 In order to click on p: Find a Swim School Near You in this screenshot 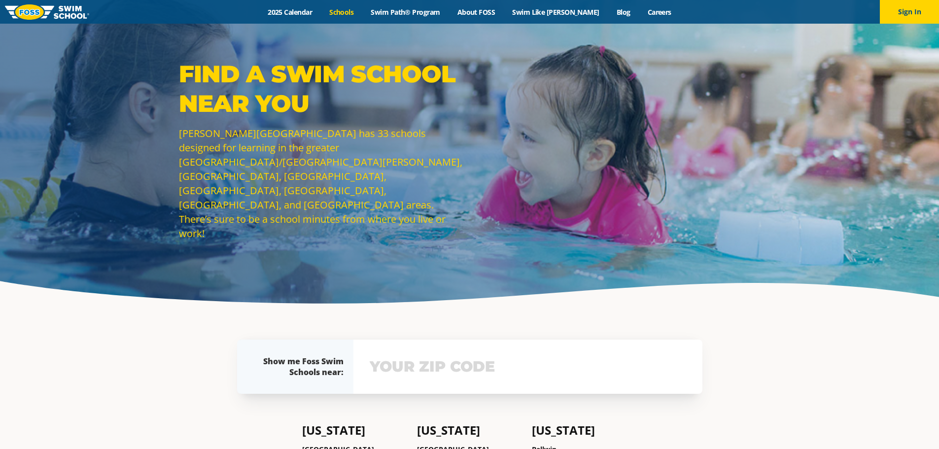, I will do `click(322, 89)`.